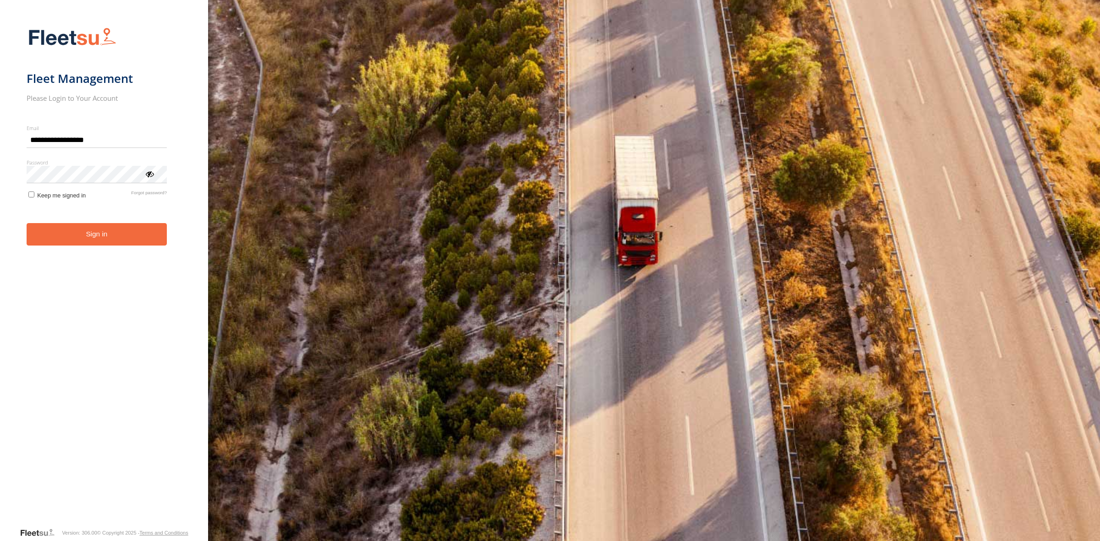 The width and height of the screenshot is (1100, 541). What do you see at coordinates (41, 533) in the screenshot?
I see `a: Visit our Website` at bounding box center [41, 533].